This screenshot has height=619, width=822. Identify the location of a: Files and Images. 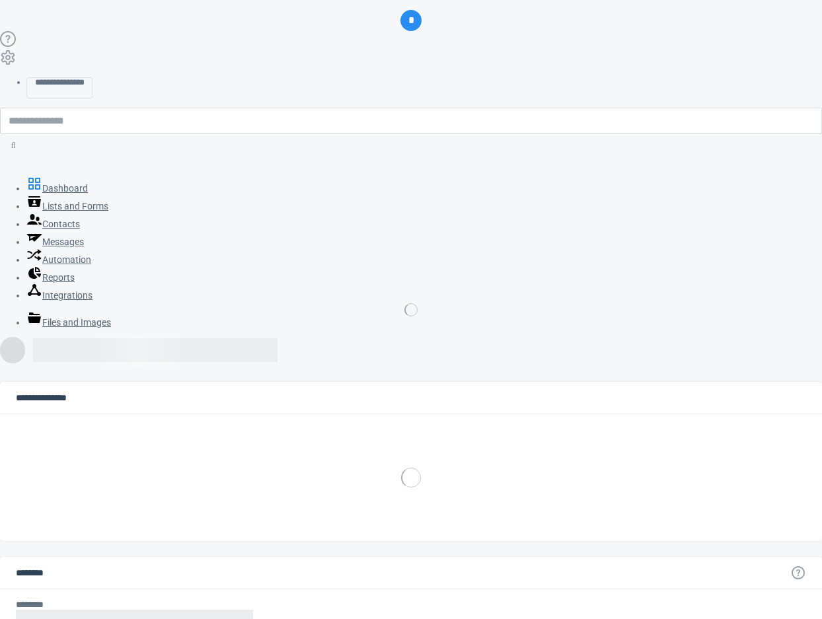
(69, 322).